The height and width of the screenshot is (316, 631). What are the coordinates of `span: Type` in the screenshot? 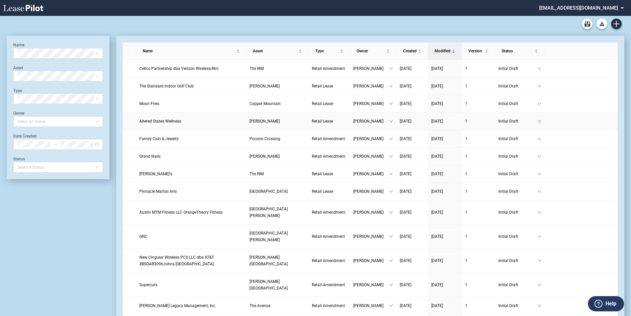 It's located at (327, 51).